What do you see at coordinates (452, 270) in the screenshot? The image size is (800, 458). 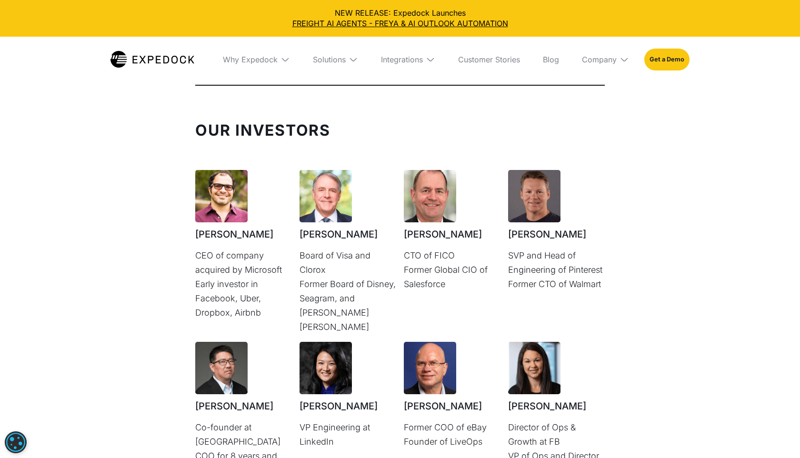 I see `p: CTO of FICO Former Global CIO of Salesforce` at bounding box center [452, 270].